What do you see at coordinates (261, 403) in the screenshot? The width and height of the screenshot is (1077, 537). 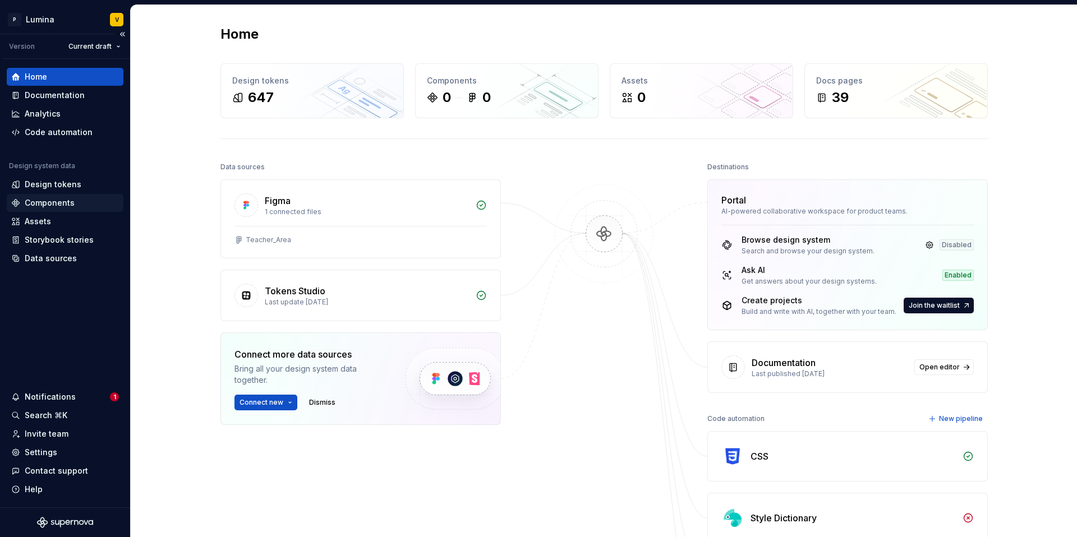 I see `span: Connect new` at bounding box center [261, 403].